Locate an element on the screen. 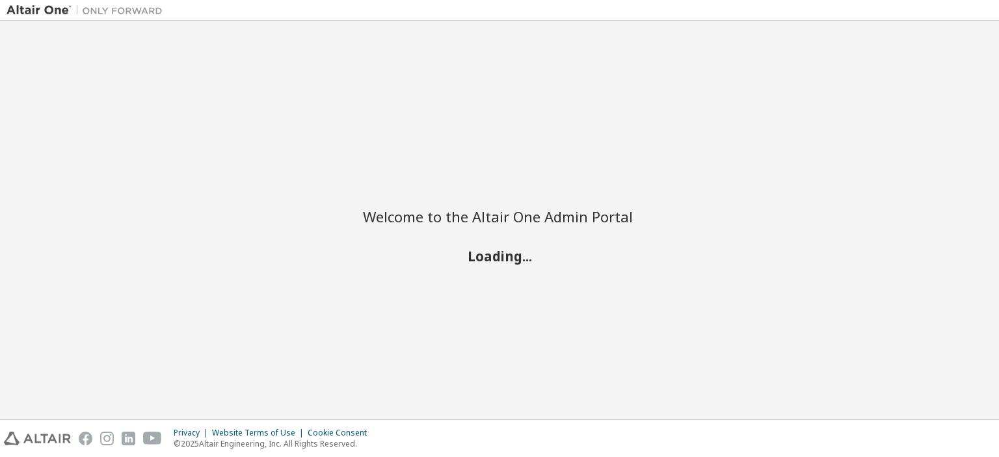 This screenshot has height=457, width=999. div: Privacy is located at coordinates (193, 433).